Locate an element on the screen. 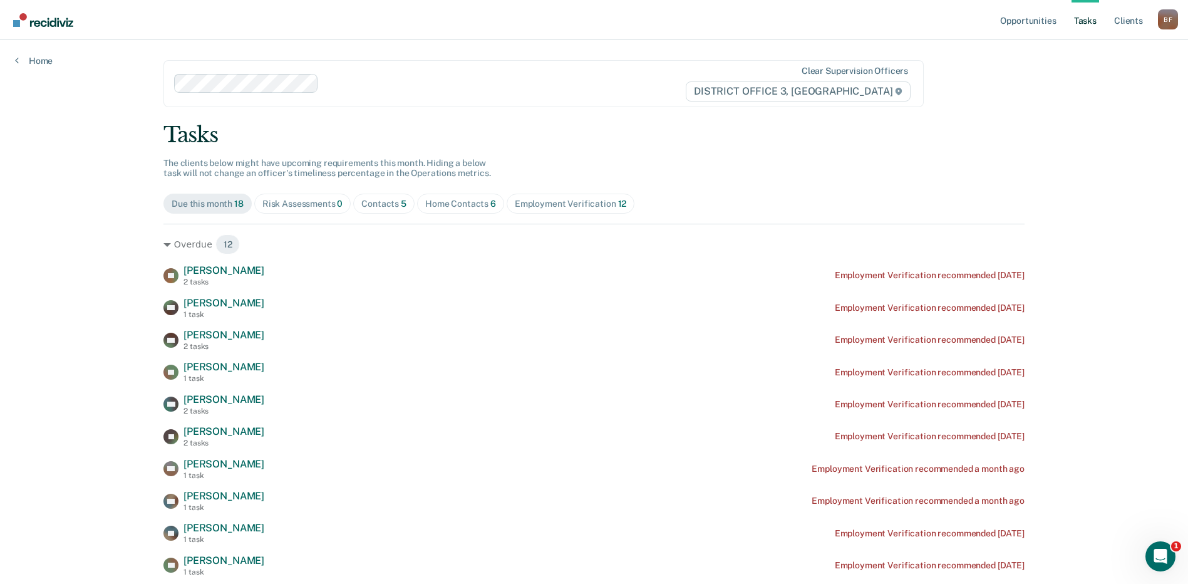 Image resolution: width=1188 pixels, height=584 pixels. div: Risk Assessments is located at coordinates (303, 204).